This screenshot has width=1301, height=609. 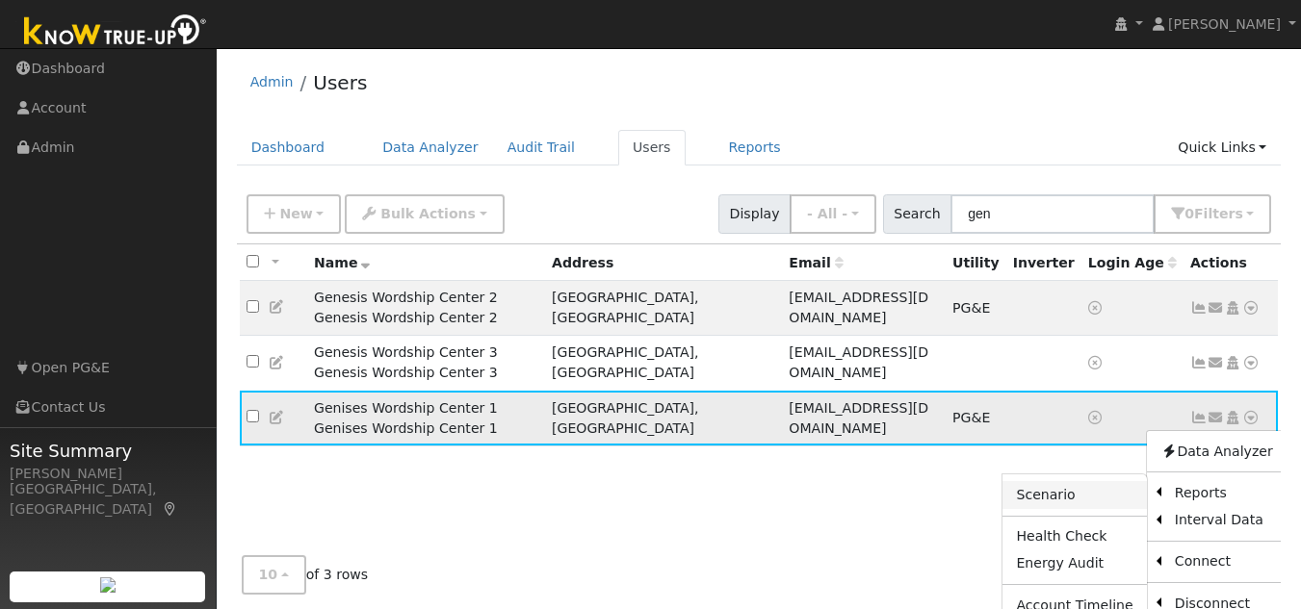 I want to click on span: Bulk Actions, so click(x=427, y=214).